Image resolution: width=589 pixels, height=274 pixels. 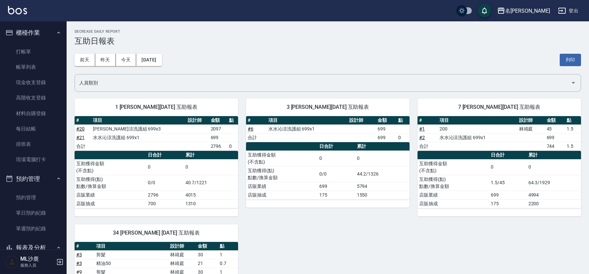 What do you see at coordinates (33, 197) in the screenshot?
I see `a: 預約管理` at bounding box center [33, 197].